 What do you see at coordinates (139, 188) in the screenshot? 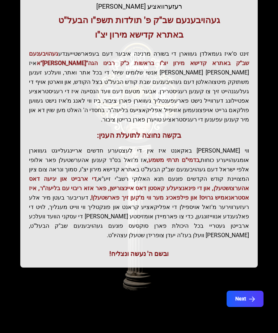
I see `span: די ארבייט און יגיעה דאס אהערצושטעלן, און די פינאנציעלע קאסטן דאס איינצורישן, פאר אזא ריבוי עם בלי...` at bounding box center [139, 188].